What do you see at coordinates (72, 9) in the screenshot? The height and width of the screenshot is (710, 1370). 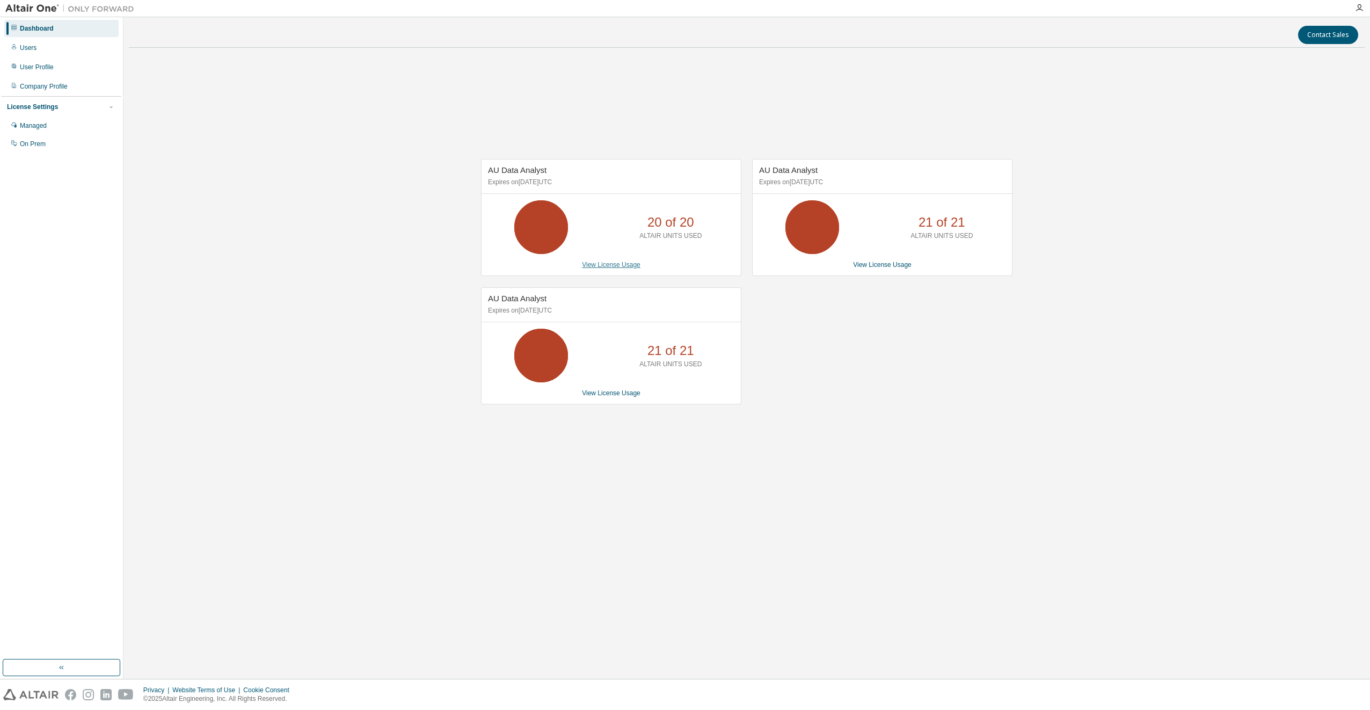 I see `img: Altair One` at bounding box center [72, 9].